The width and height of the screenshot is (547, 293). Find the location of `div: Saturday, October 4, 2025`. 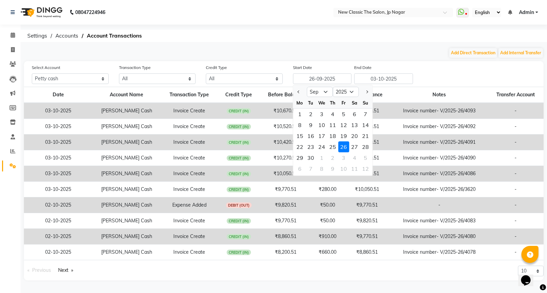

div: Saturday, October 4, 2025 is located at coordinates (354, 158).